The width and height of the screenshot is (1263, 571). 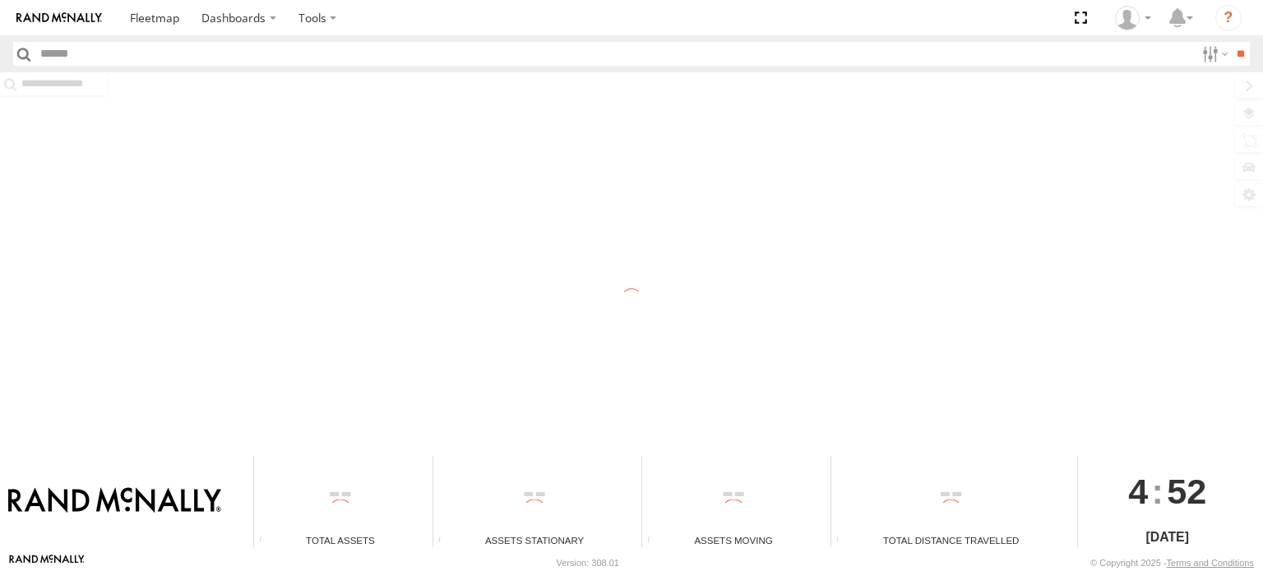 I want to click on img: Rand McNally, so click(x=114, y=501).